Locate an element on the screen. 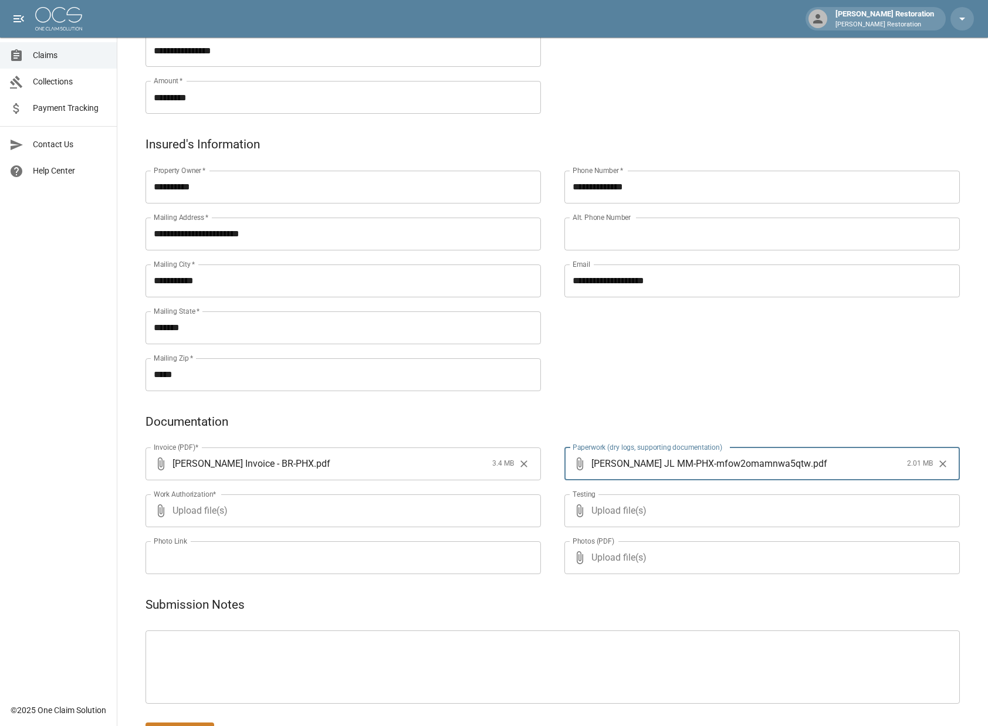 This screenshot has width=988, height=726. label: Alt. Phone Number is located at coordinates (601, 217).